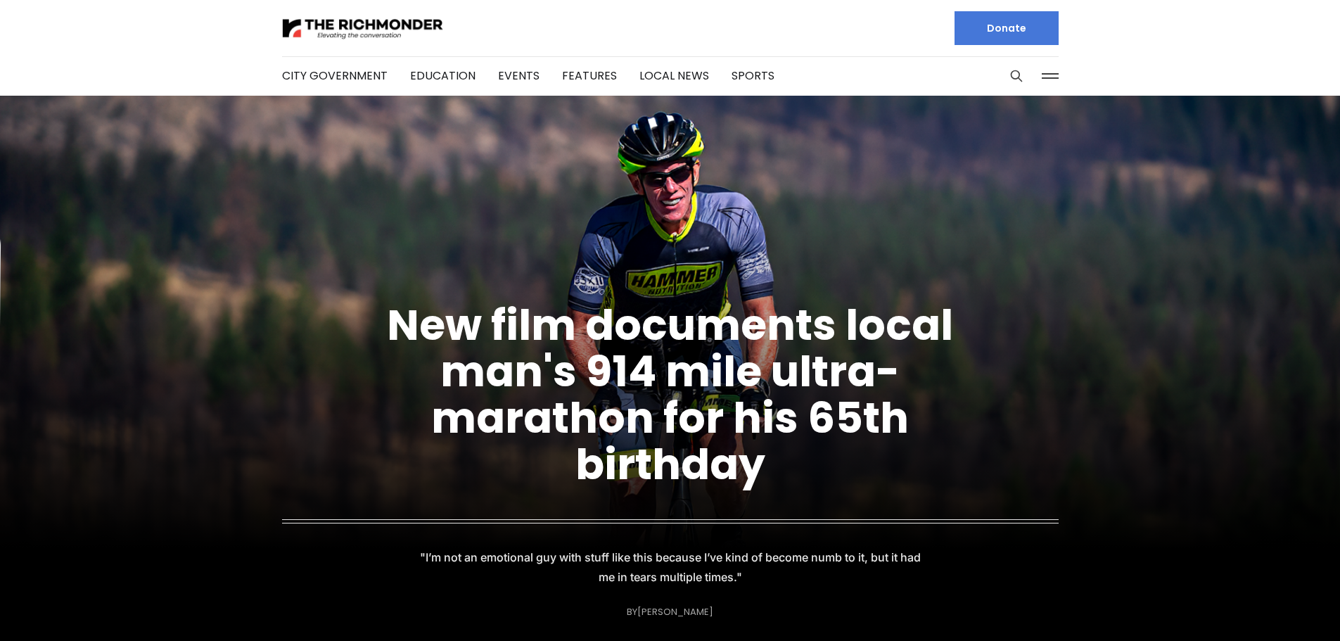 Image resolution: width=1340 pixels, height=641 pixels. I want to click on a: Donate, so click(1006, 28).